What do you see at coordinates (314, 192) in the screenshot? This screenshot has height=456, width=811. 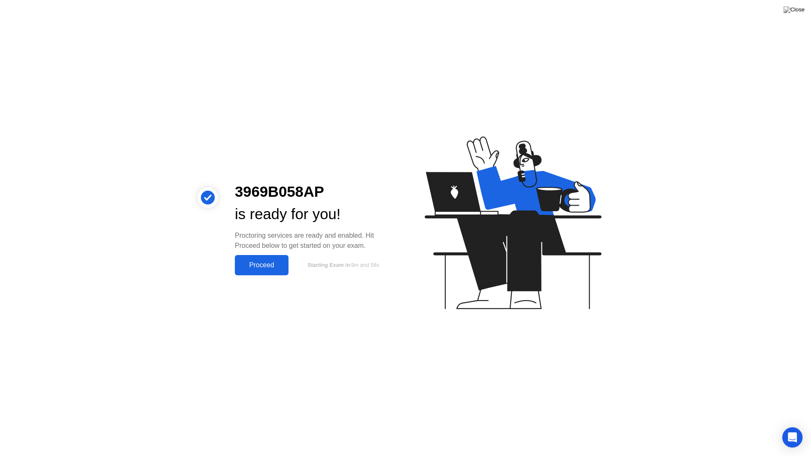 I see `div: 3969B058AP` at bounding box center [314, 192].